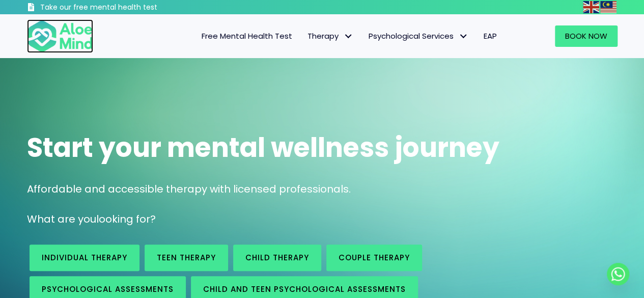  What do you see at coordinates (247, 36) in the screenshot?
I see `a: Free Mental Health Test` at bounding box center [247, 36].